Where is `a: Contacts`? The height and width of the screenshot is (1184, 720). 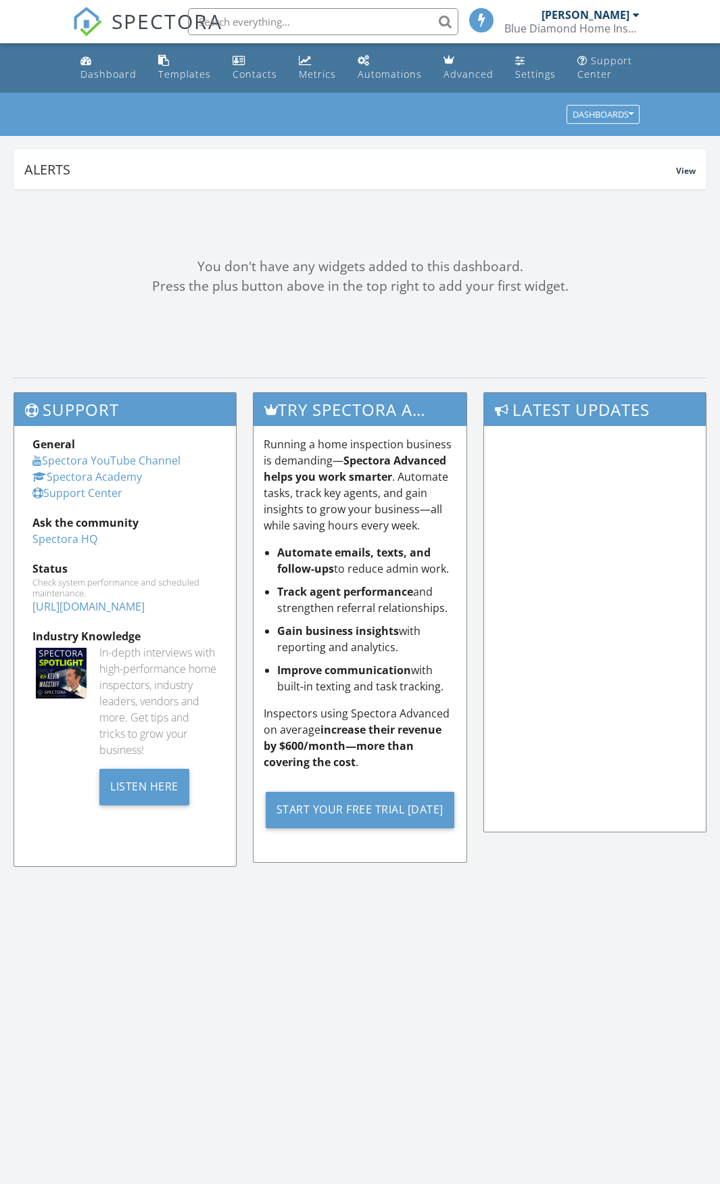
a: Contacts is located at coordinates (255, 68).